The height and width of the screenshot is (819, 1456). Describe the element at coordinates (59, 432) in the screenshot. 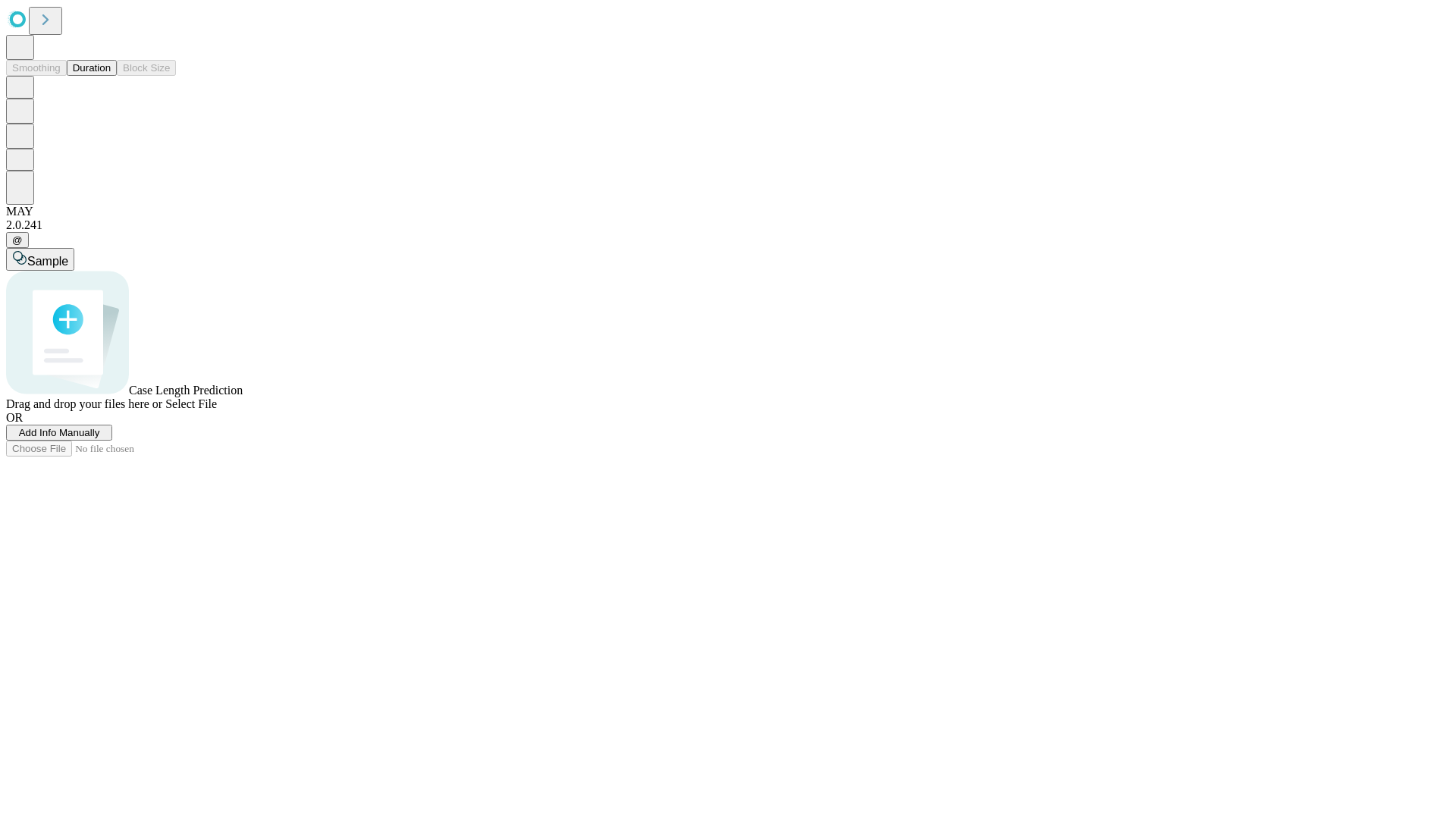

I see `span: Add Info Manually` at that location.